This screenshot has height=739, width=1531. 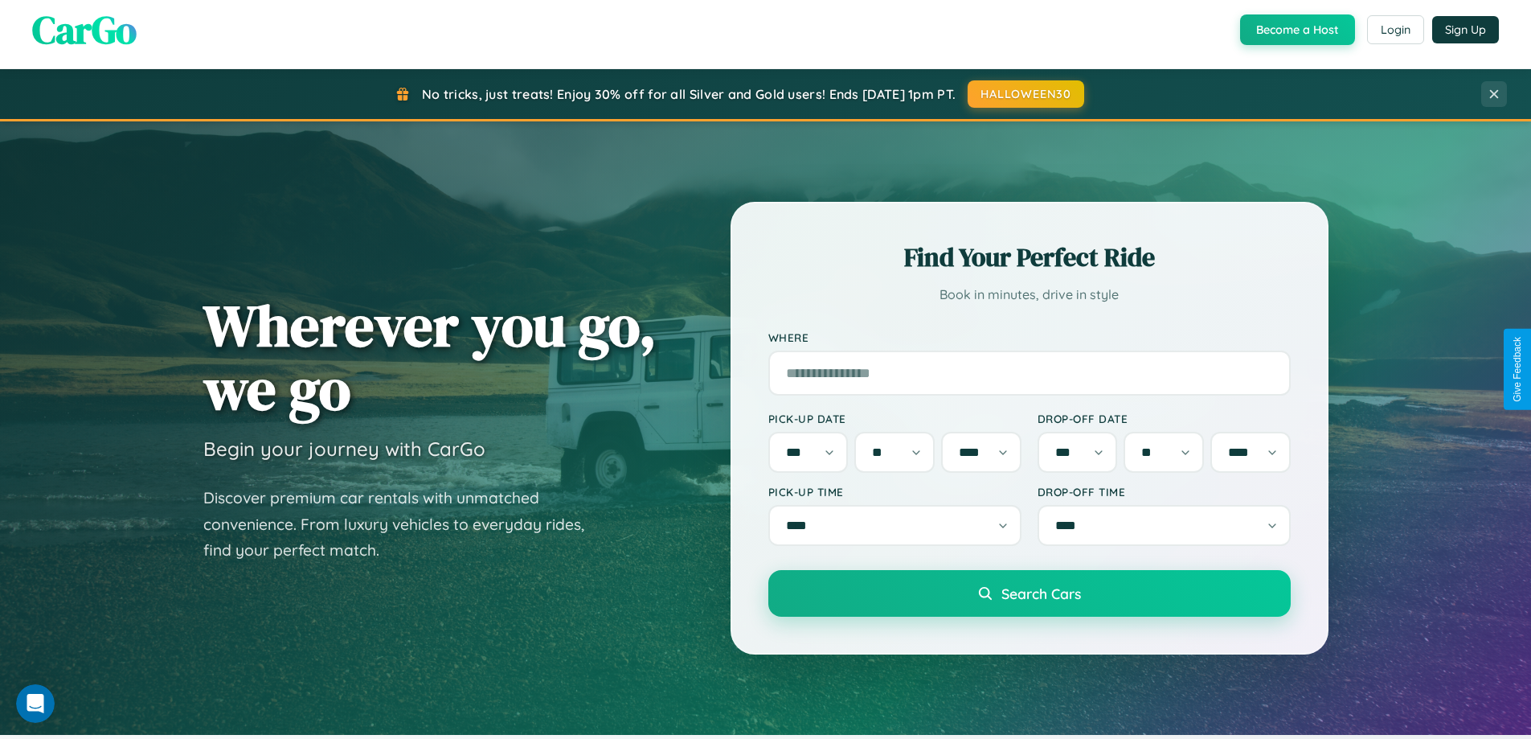 What do you see at coordinates (1030, 294) in the screenshot?
I see `p: Book in minutes, drive in style` at bounding box center [1030, 294].